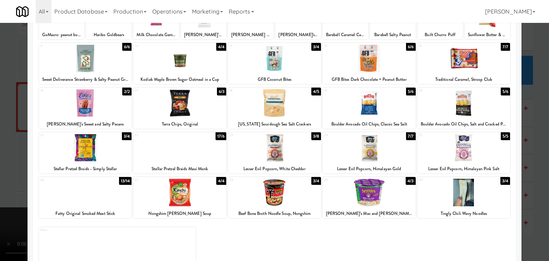  I want to click on img: Micromart, so click(22, 11).